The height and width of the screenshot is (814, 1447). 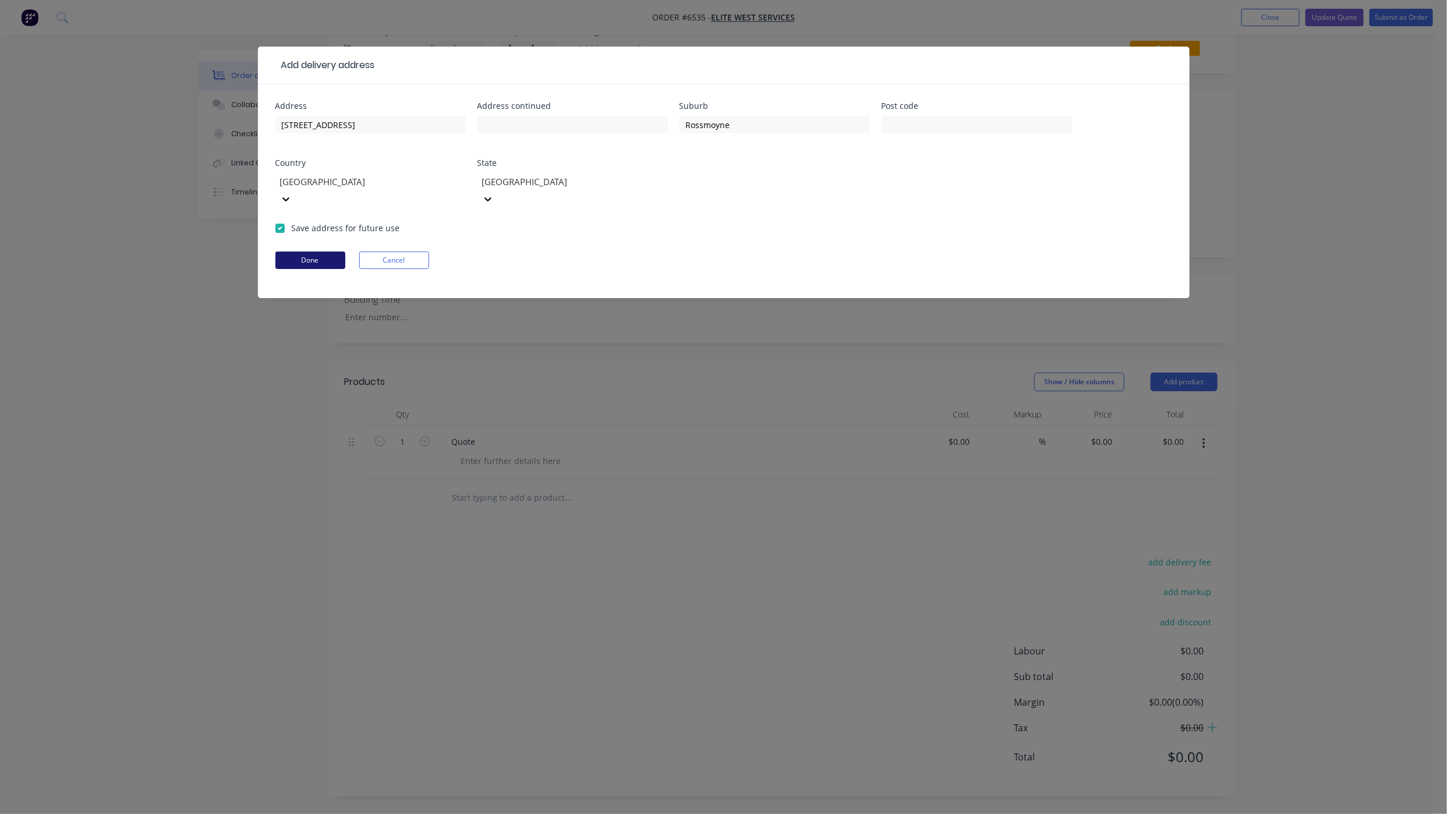 I want to click on div: Address, so click(x=370, y=106).